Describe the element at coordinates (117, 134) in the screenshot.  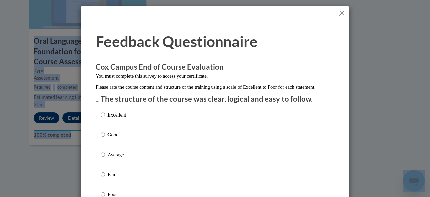
I see `p: Good` at that location.